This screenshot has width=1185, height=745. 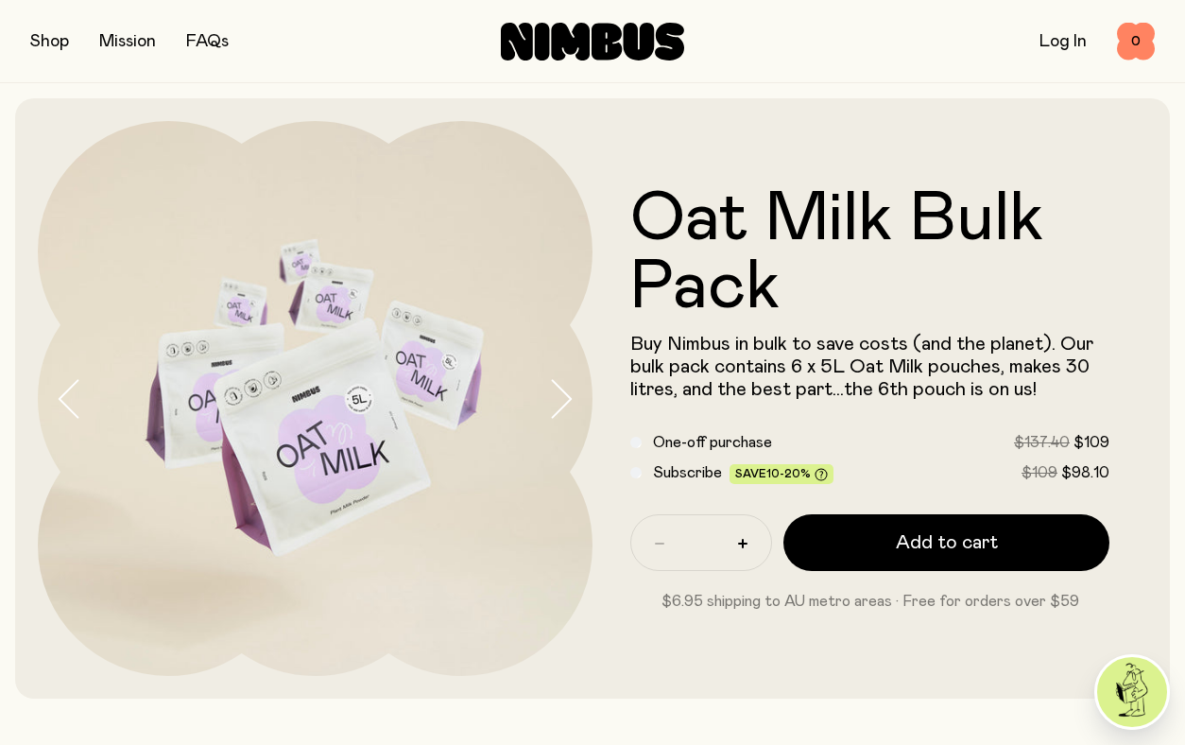 I want to click on img: agent, so click(x=1133, y=692).